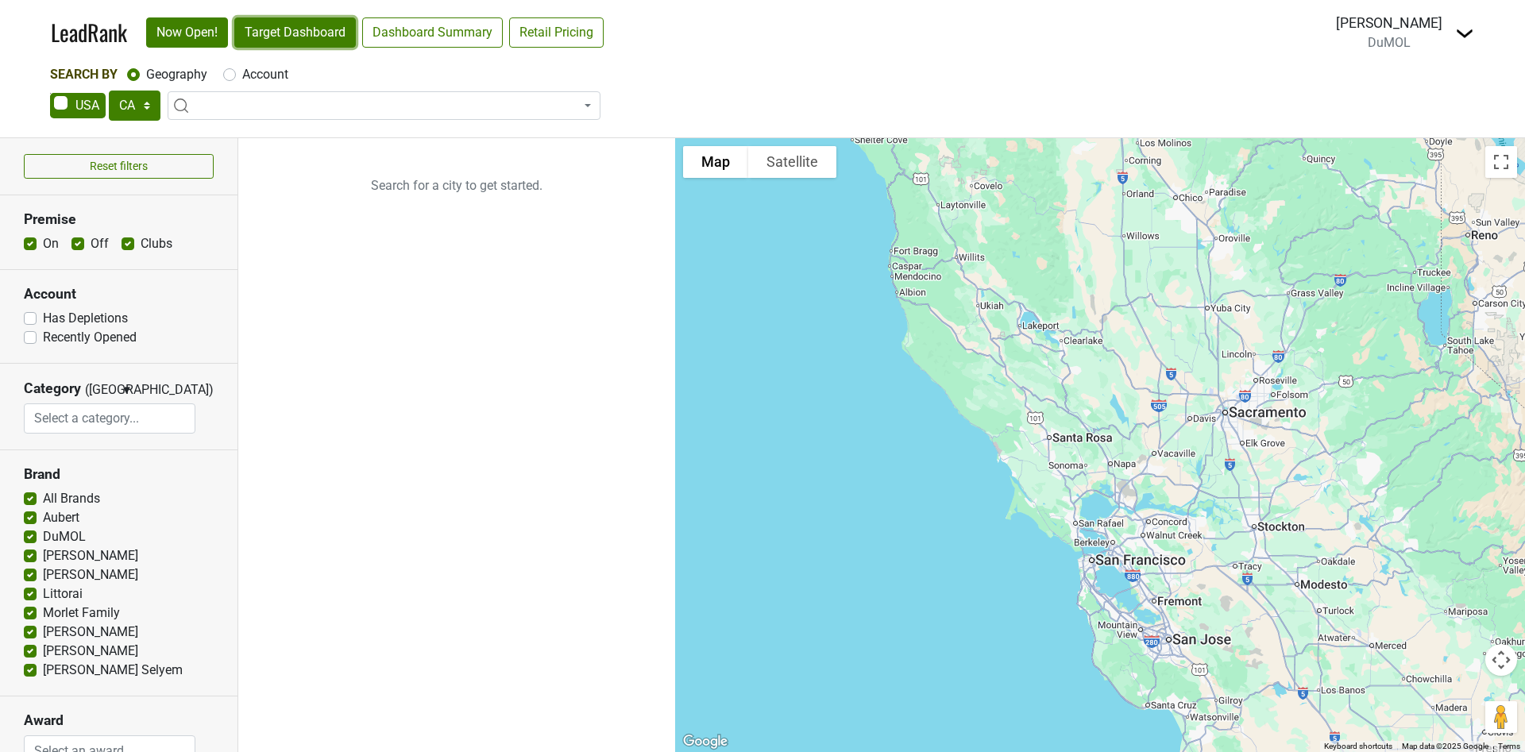 The image size is (1525, 752). Describe the element at coordinates (89, 33) in the screenshot. I see `a: LeadRank` at that location.